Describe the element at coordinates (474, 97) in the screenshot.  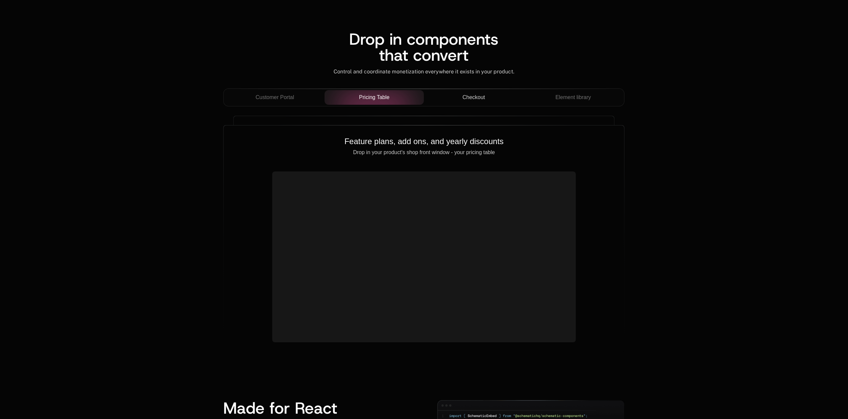
I see `span: Checkout` at that location.